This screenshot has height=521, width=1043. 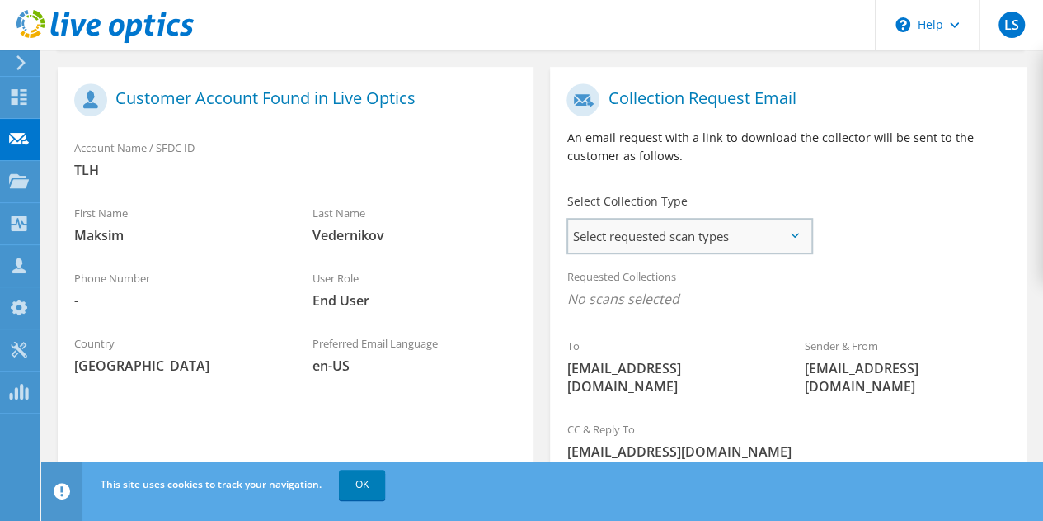 I want to click on div: Preferred Email Language, so click(x=415, y=354).